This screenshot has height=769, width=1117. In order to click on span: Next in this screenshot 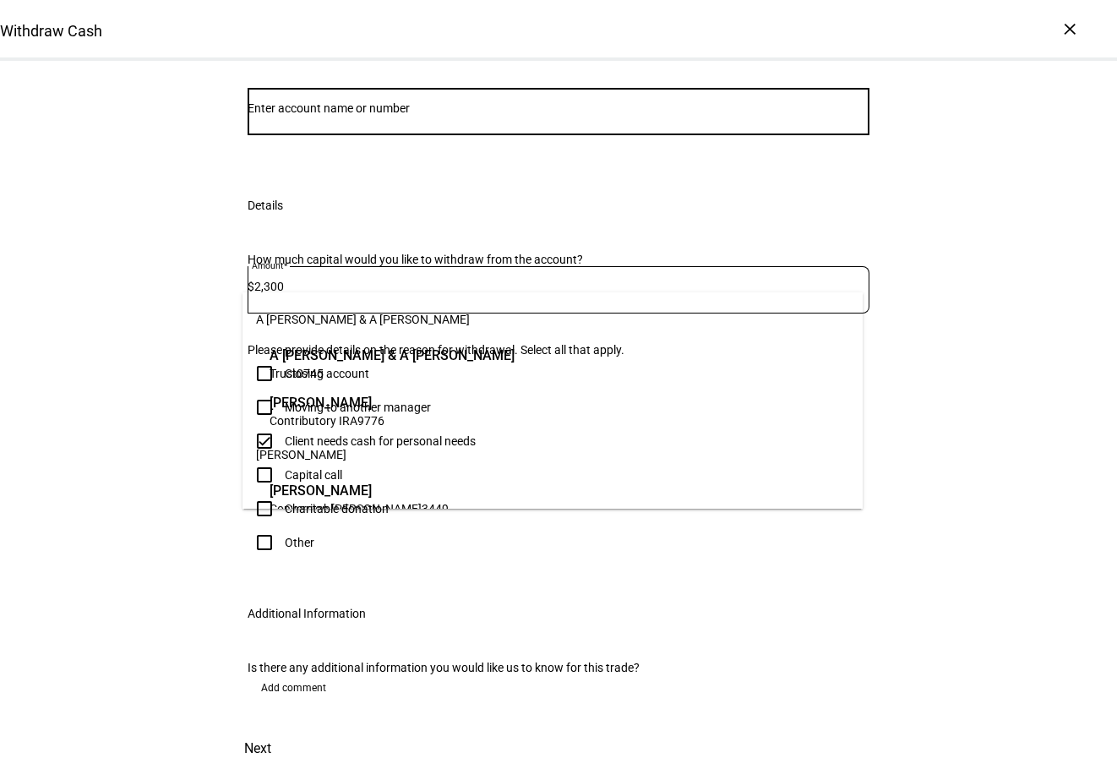, I will do `click(258, 749)`.